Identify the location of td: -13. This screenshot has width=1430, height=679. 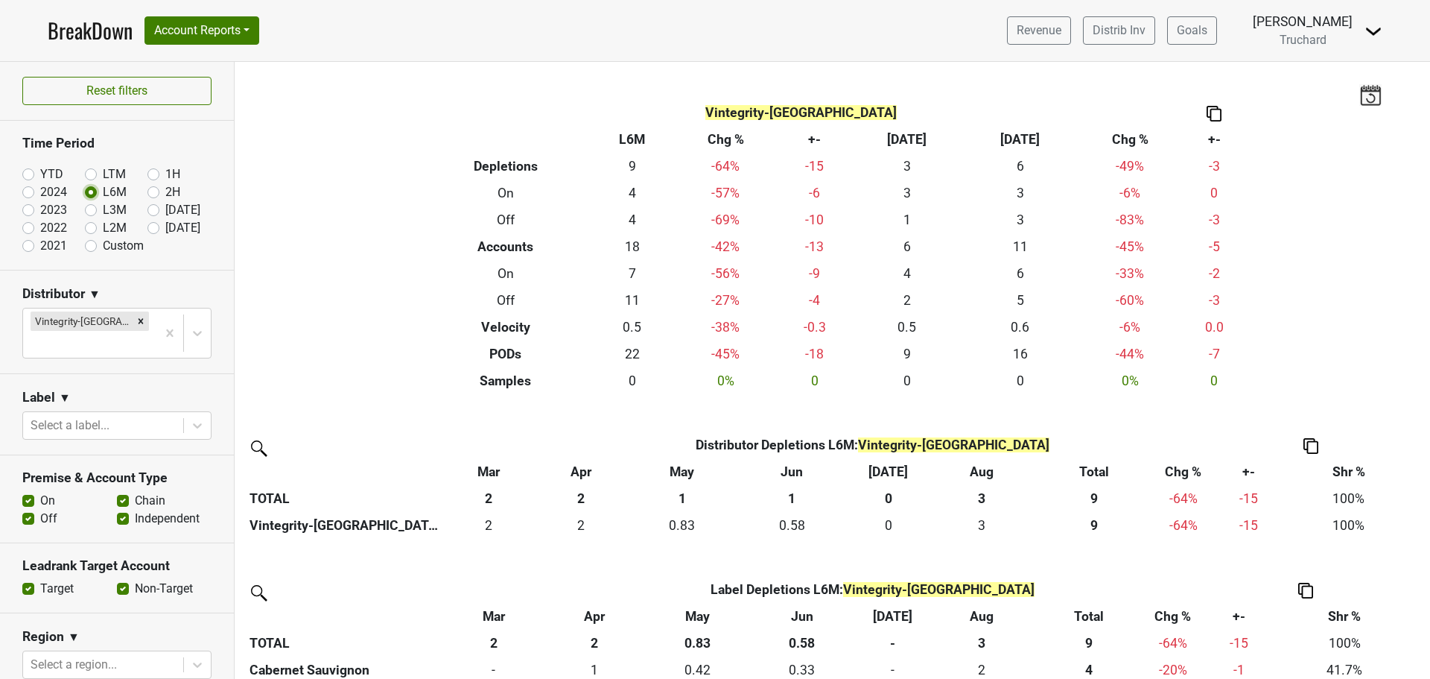
(815, 247).